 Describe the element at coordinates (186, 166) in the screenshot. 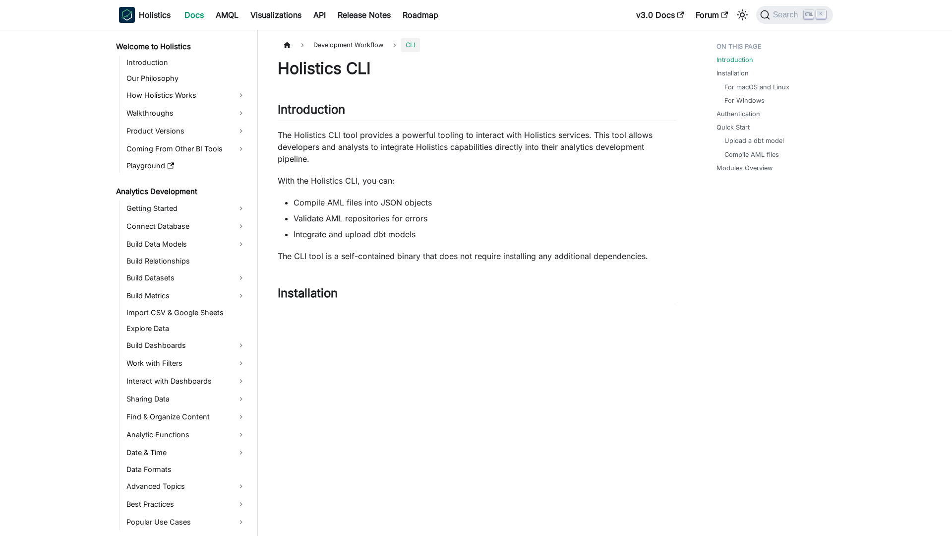

I see `a: Playground` at that location.